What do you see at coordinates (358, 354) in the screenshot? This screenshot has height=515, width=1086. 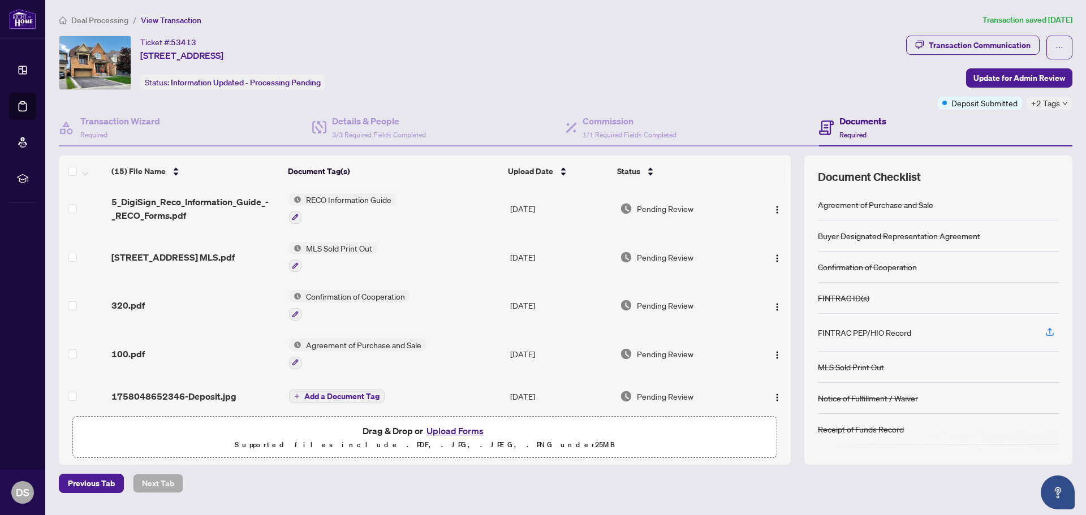 I see `button: Status IconAgreement of Purchase and Sale` at bounding box center [358, 354].